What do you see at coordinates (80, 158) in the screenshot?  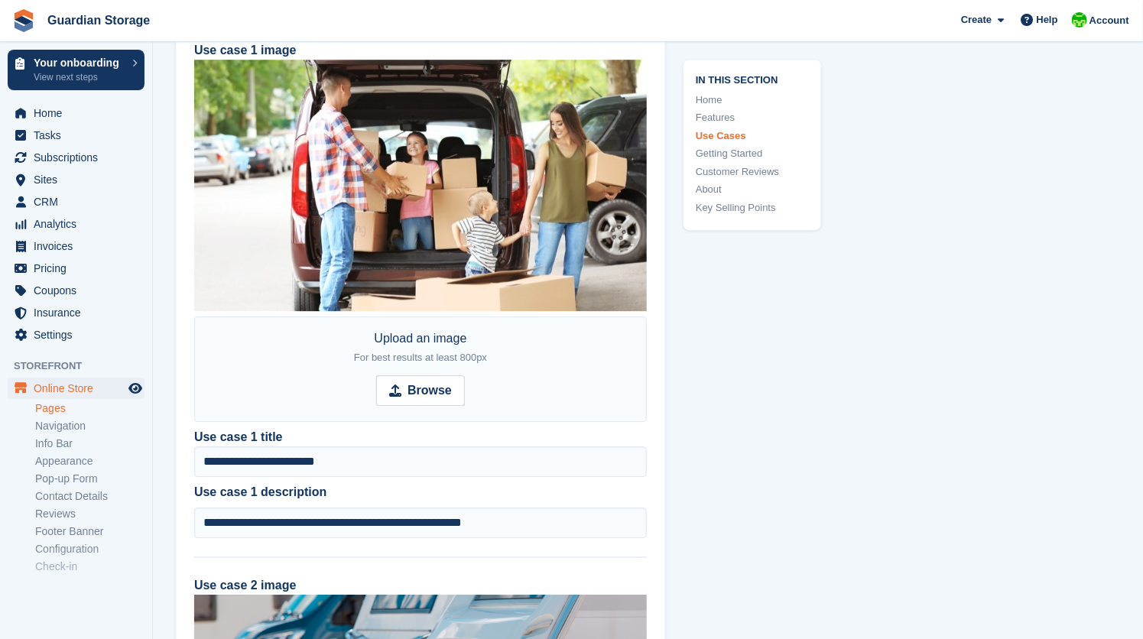 I see `span: Subscriptions` at bounding box center [80, 158].